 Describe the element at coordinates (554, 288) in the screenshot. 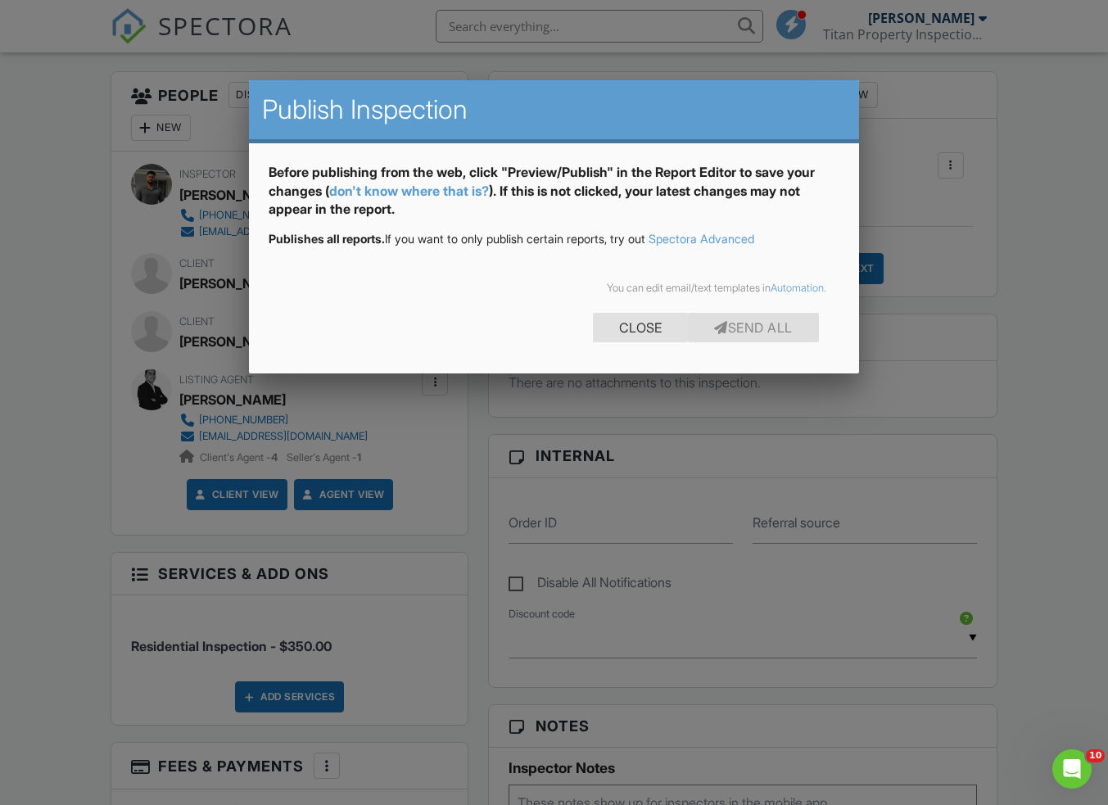

I see `div: You can edit email/text templates in .` at that location.